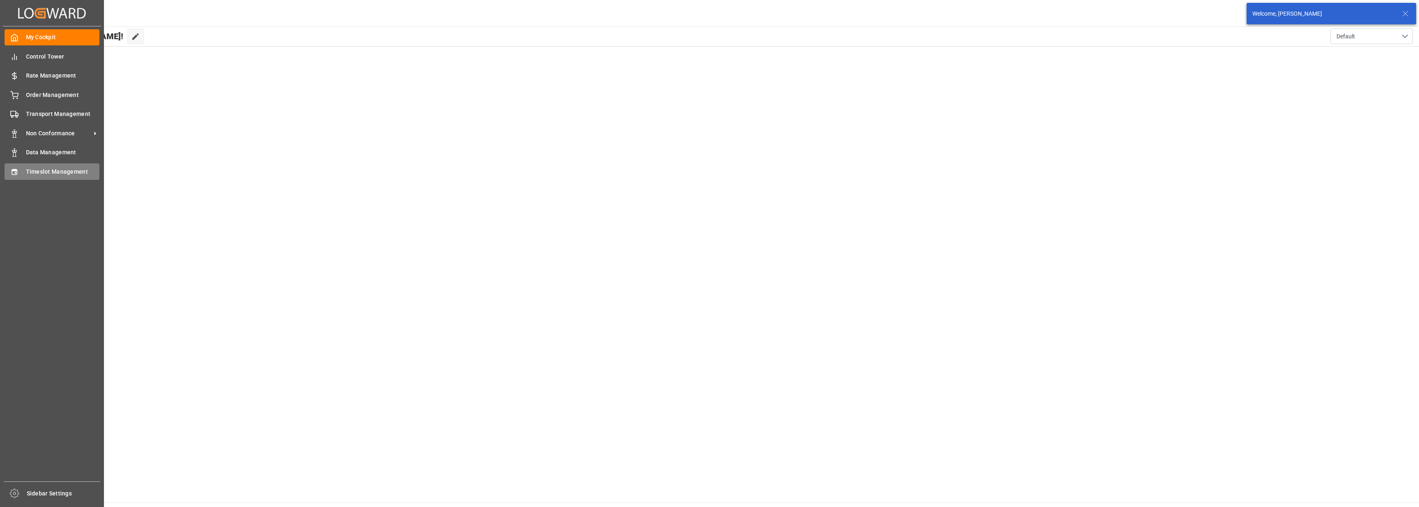 The image size is (1419, 507). I want to click on a: My Cockpit, so click(52, 37).